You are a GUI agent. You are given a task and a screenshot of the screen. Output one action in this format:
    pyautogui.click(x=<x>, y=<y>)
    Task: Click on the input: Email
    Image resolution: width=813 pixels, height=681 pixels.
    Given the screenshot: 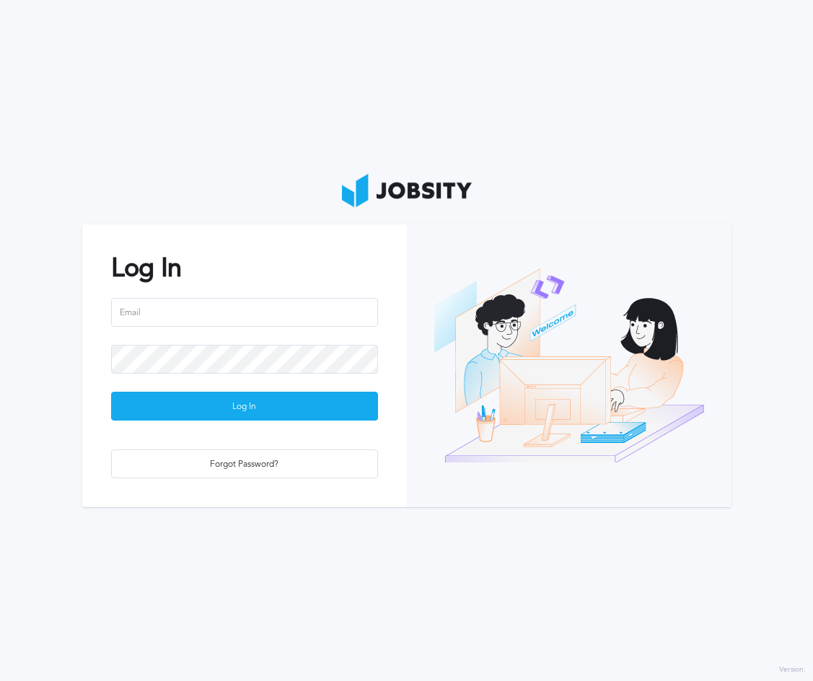 What is the action you would take?
    pyautogui.click(x=244, y=312)
    